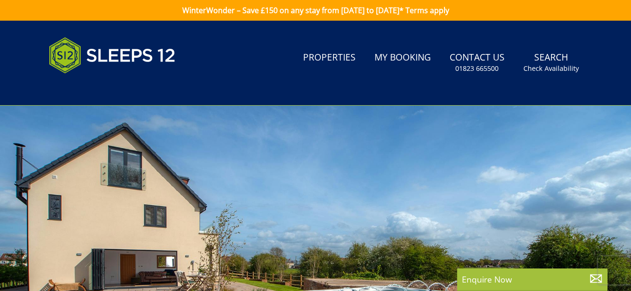 This screenshot has height=291, width=631. I want to click on a: Properties, so click(329, 58).